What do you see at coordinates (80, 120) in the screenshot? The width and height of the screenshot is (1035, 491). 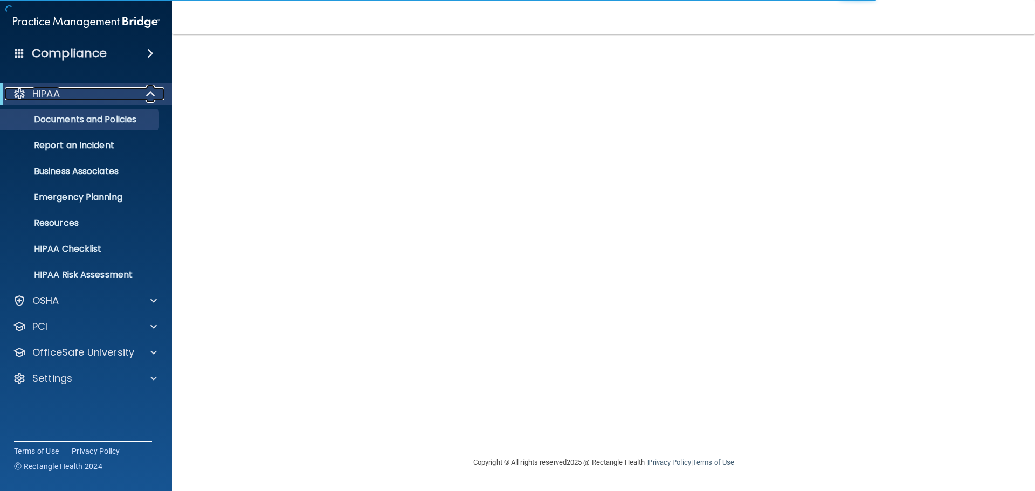 I see `p: Documents and Policies` at bounding box center [80, 120].